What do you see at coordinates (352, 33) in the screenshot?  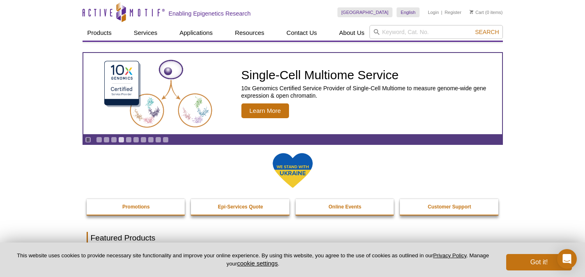 I see `a: About Us` at bounding box center [352, 33].